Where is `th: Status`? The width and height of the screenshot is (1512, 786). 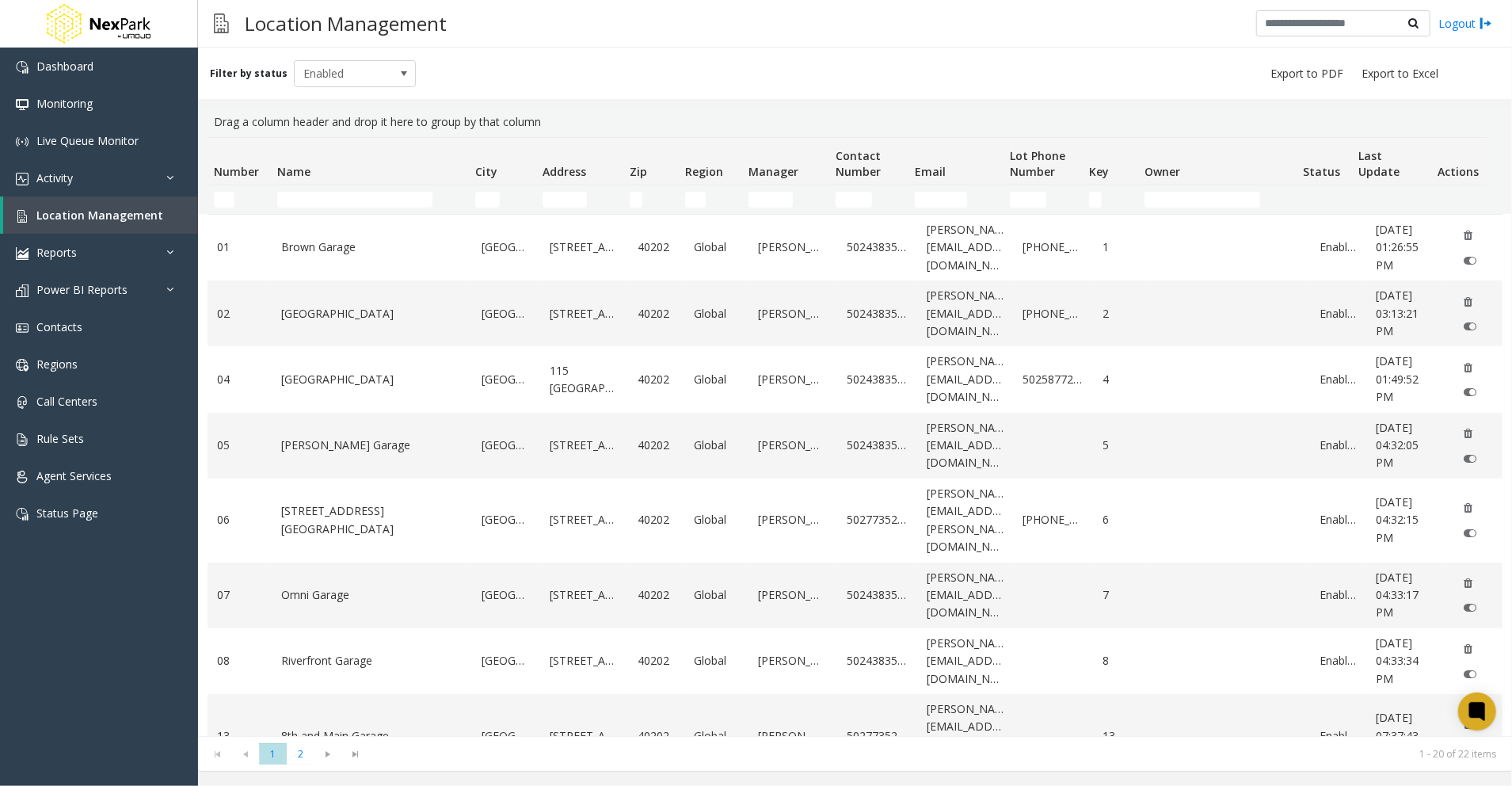
th: Status is located at coordinates (1325, 161).